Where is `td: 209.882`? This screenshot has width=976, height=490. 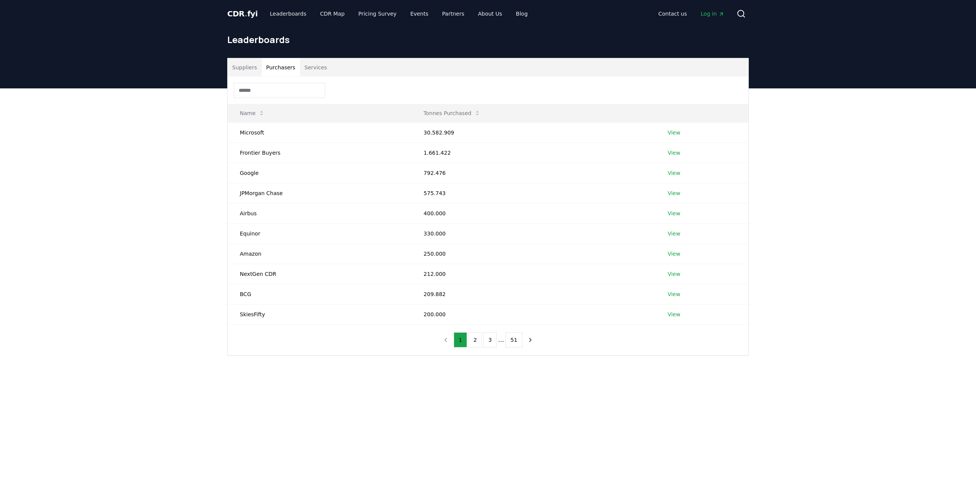 td: 209.882 is located at coordinates (534, 294).